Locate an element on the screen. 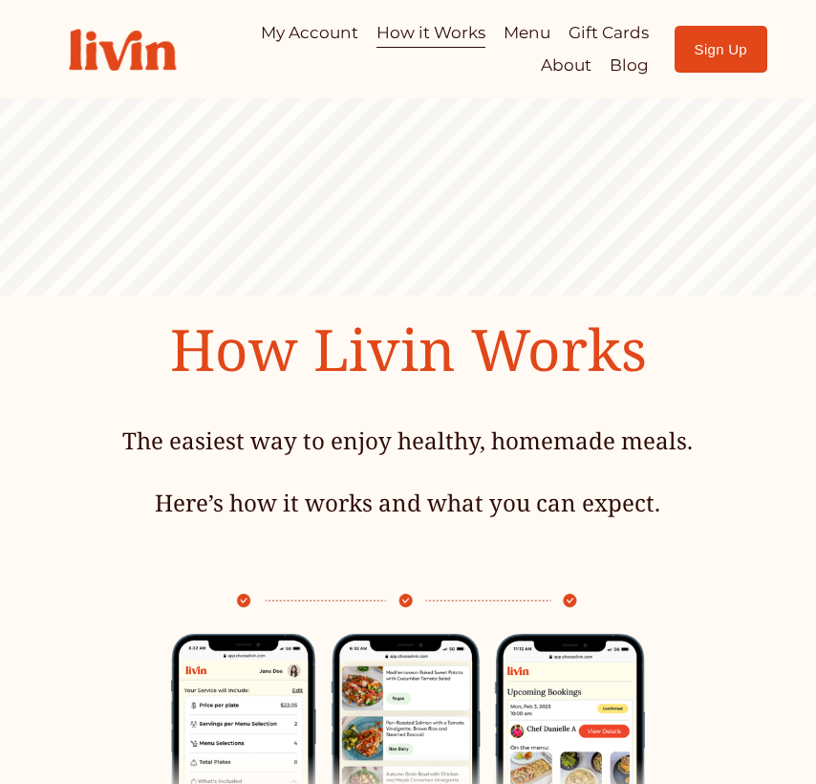 This screenshot has width=816, height=784. h4: The easiest way to enjoy healthy, homemade meals. is located at coordinates (408, 441).